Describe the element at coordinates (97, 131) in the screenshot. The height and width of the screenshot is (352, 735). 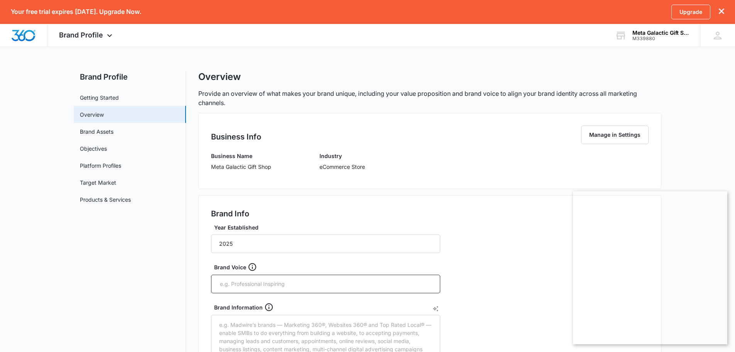
I see `a: Brand Assets` at that location.